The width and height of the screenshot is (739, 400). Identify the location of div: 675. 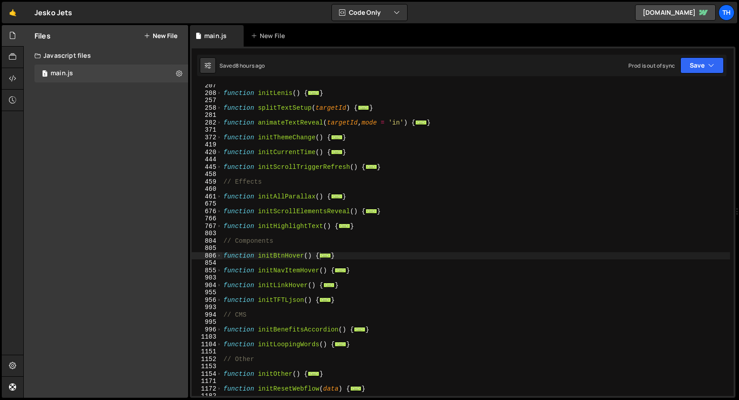
(207, 204).